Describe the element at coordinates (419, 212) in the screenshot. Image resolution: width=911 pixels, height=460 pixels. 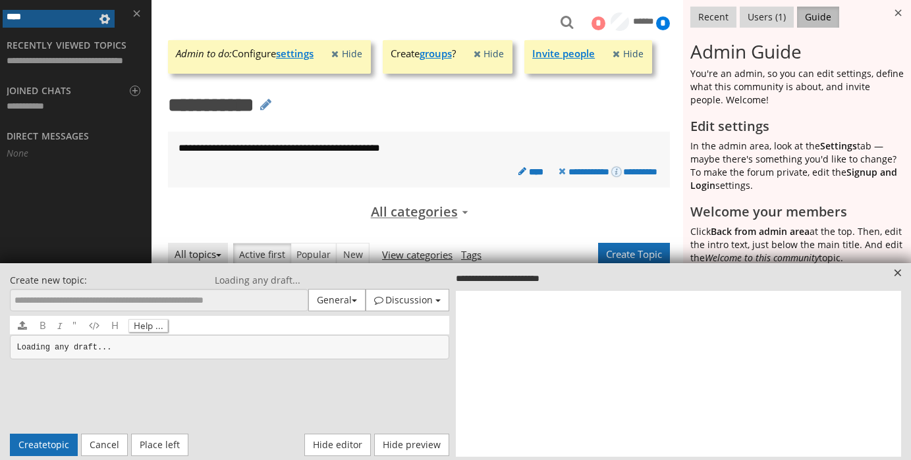
I see `button: All categories` at that location.